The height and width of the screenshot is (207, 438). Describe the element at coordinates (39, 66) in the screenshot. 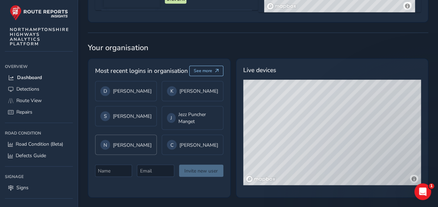

I see `div: Overview` at that location.